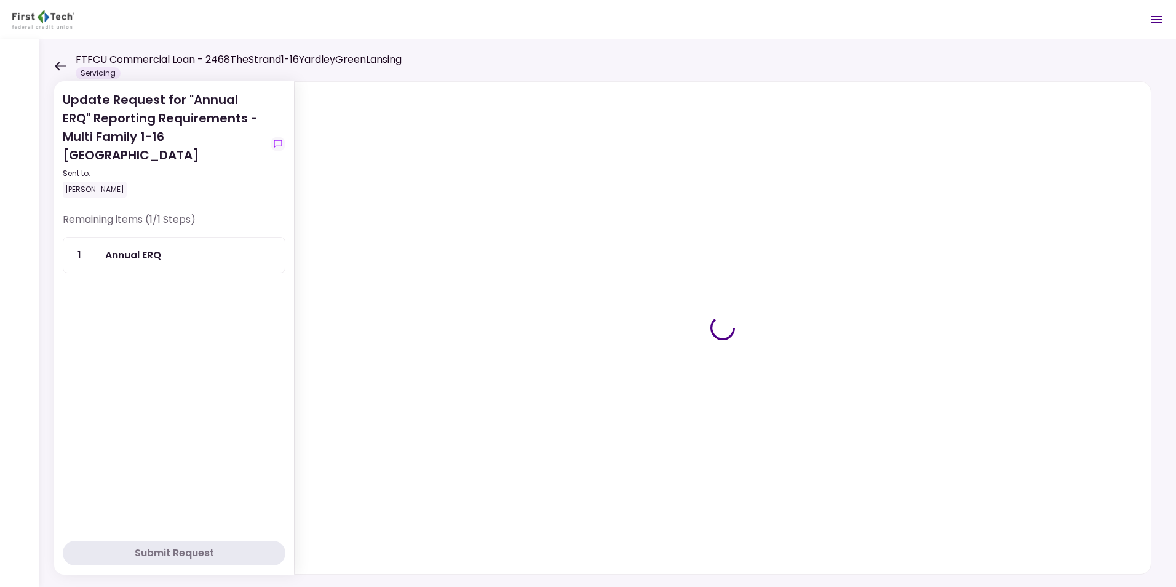 The width and height of the screenshot is (1176, 587). I want to click on div: Submit Request, so click(174, 553).